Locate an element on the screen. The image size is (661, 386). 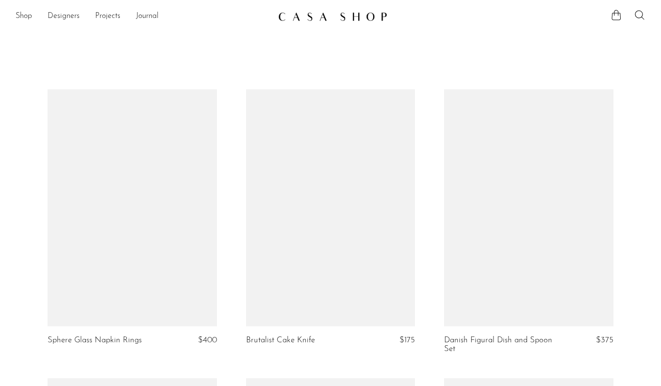
nav: Desktop navigation is located at coordinates (143, 17).